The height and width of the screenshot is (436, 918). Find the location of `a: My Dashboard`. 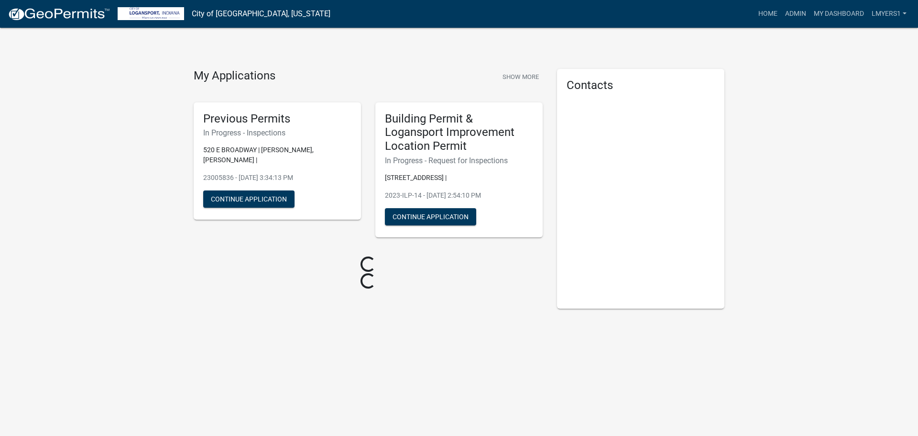

a: My Dashboard is located at coordinates (839, 14).